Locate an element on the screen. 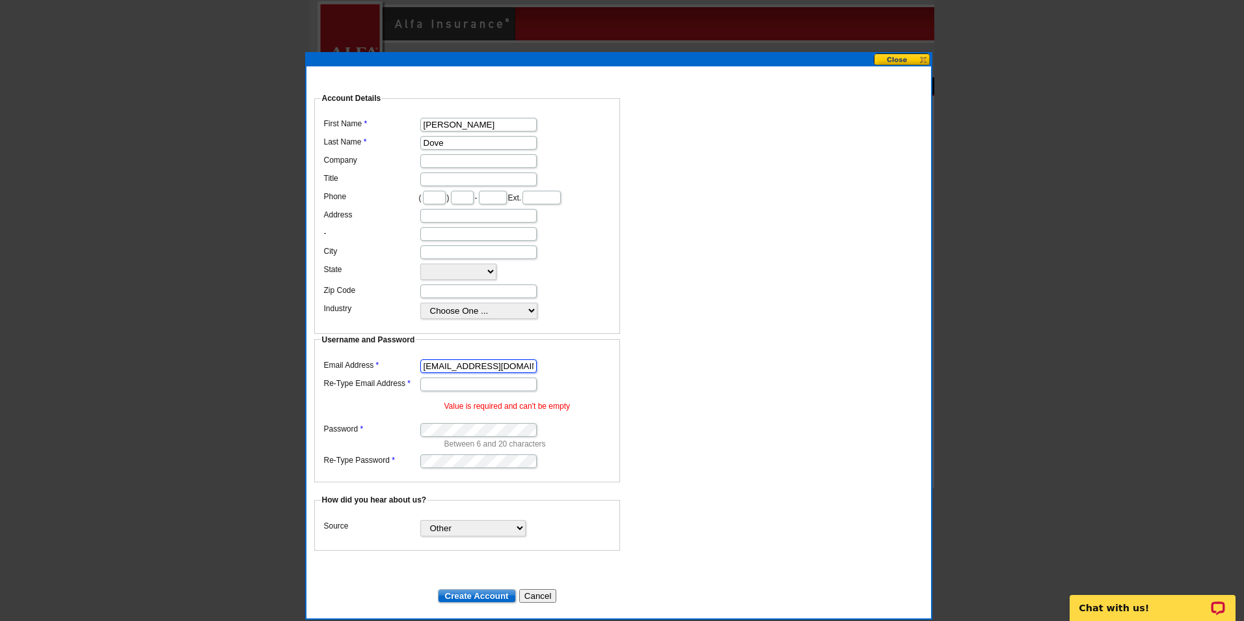 This screenshot has width=1244, height=621. label: First Name is located at coordinates (371, 124).